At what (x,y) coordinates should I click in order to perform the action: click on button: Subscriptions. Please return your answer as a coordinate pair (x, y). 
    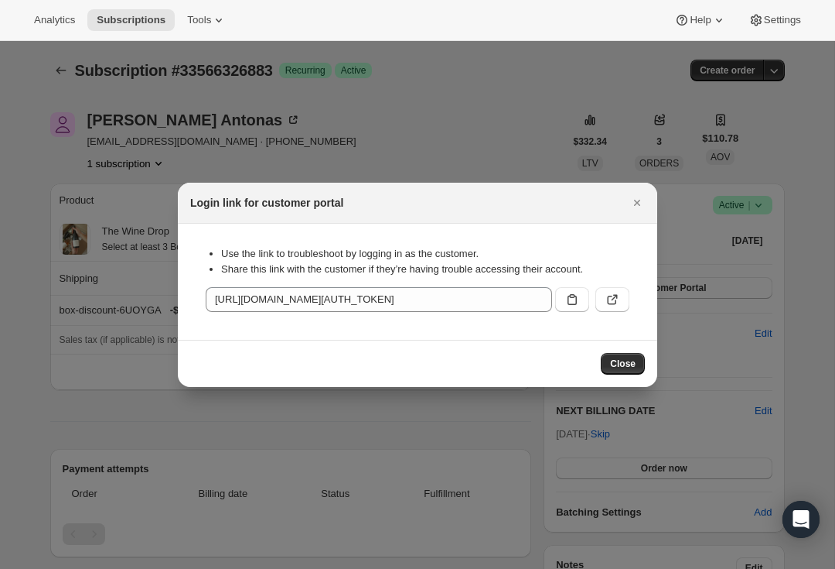
    Looking at the image, I should click on (131, 20).